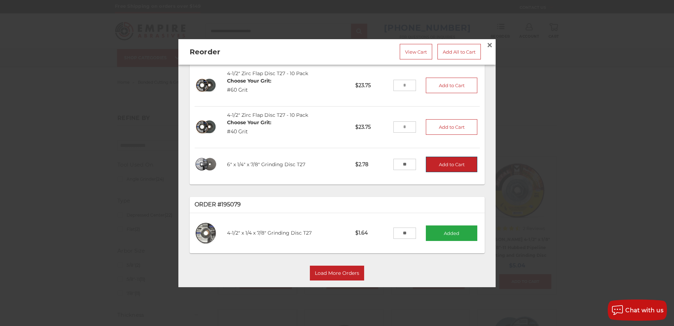  What do you see at coordinates (372, 233) in the screenshot?
I see `p: $1.64` at bounding box center [372, 233].